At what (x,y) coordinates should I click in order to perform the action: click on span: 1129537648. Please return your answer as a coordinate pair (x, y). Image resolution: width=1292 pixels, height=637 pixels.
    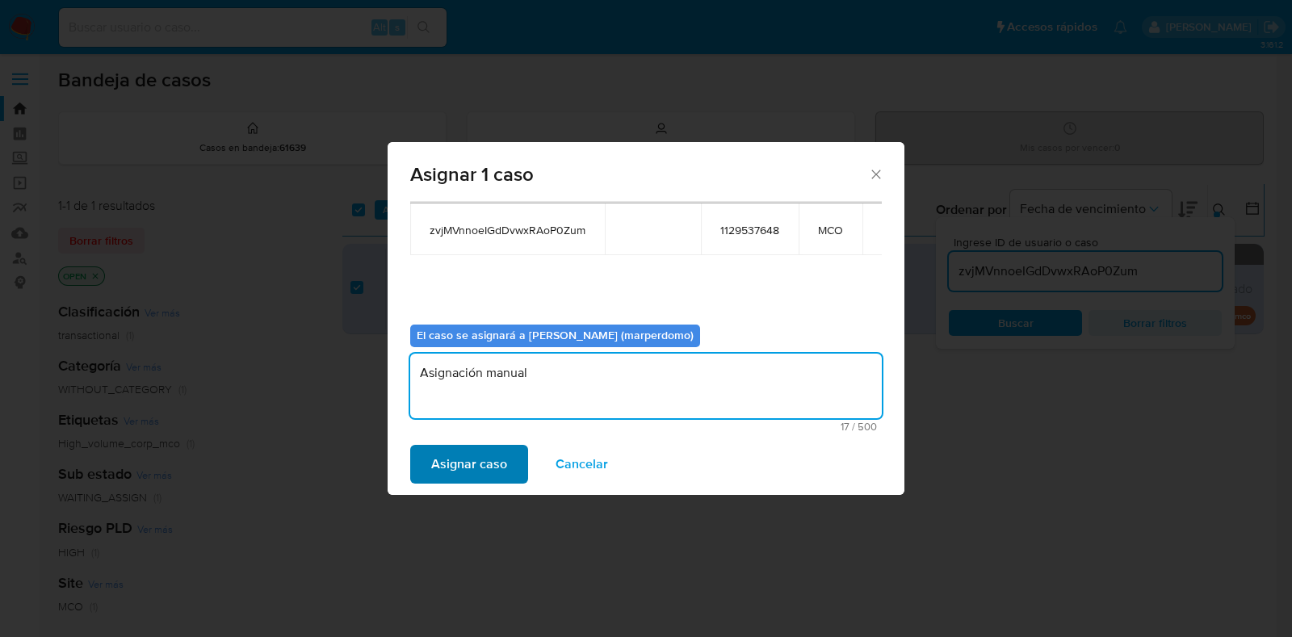
    Looking at the image, I should click on (749, 230).